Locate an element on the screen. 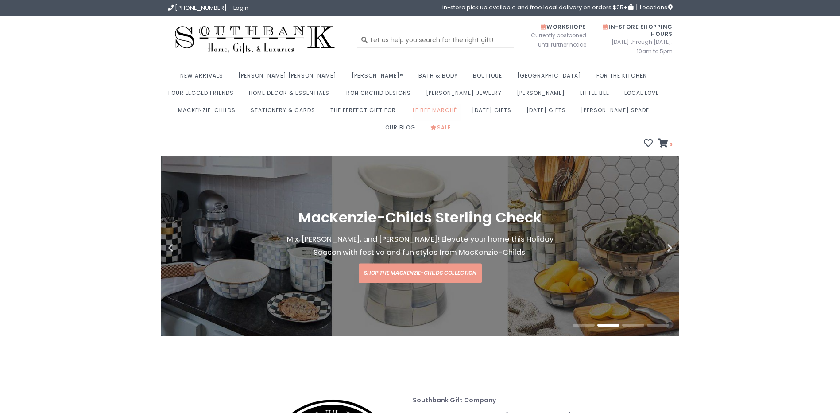 The height and width of the screenshot is (413, 840). button: 4 of 4 is located at coordinates (658, 325).